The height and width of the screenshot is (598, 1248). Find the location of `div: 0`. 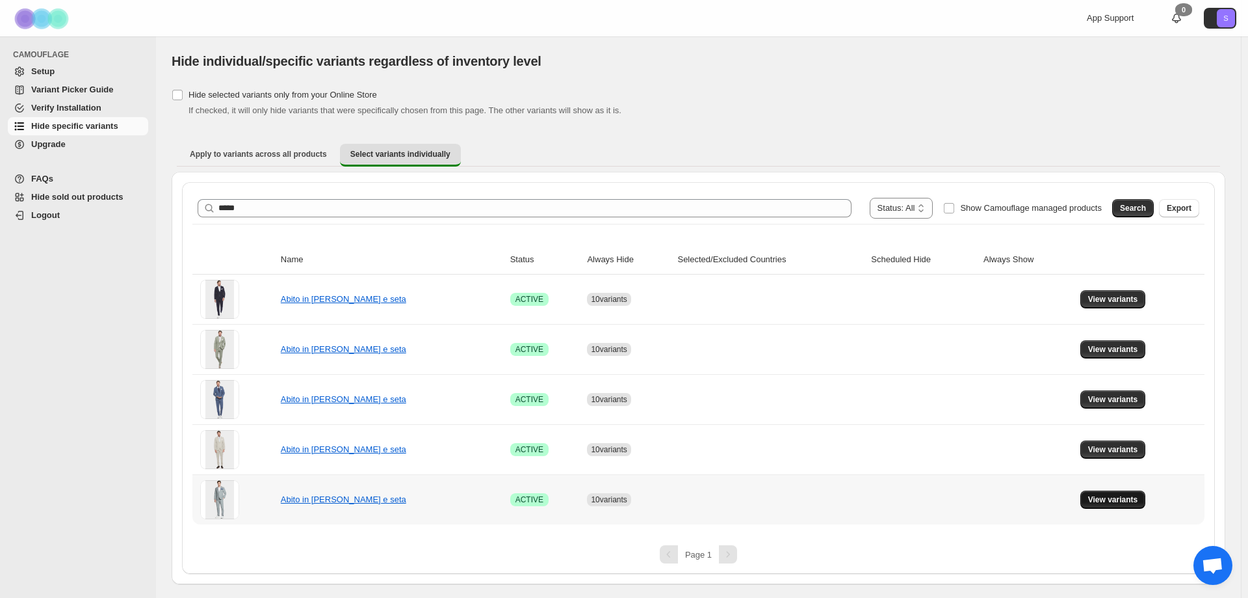

div: 0 is located at coordinates (1184, 10).